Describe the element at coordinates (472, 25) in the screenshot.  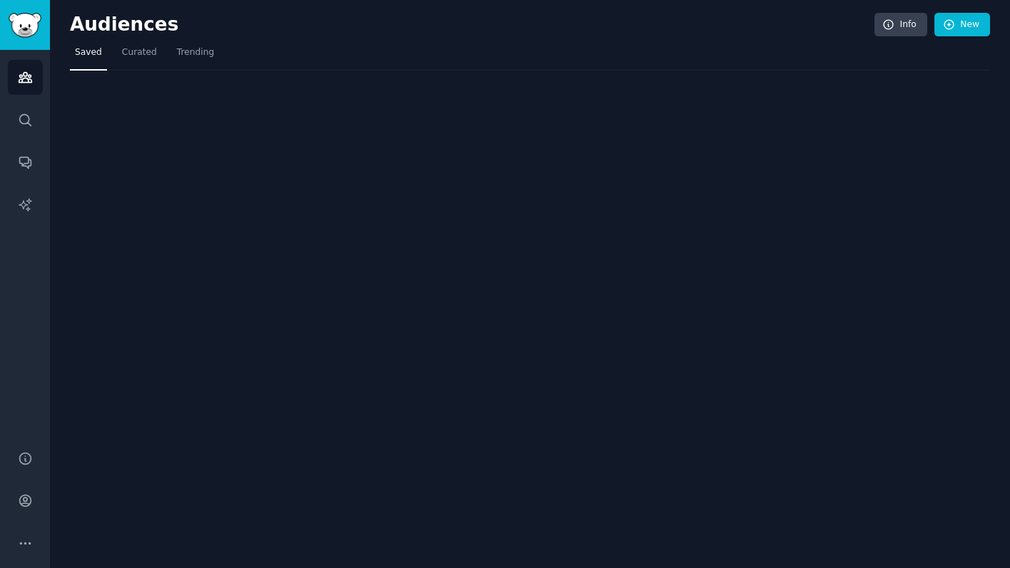
I see `h2: Audiences` at that location.